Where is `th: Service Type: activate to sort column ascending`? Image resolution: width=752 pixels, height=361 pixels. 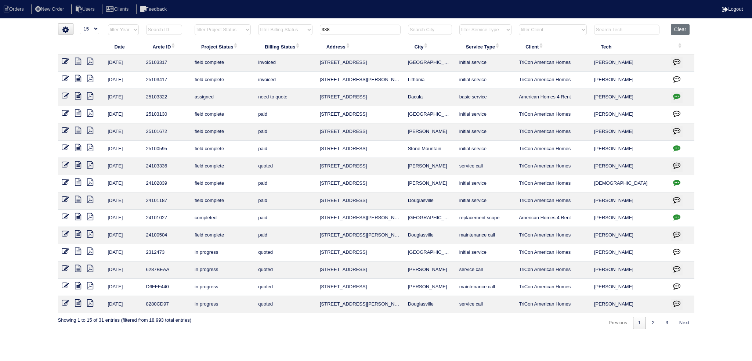
th: Service Type: activate to sort column ascending is located at coordinates (485, 47).